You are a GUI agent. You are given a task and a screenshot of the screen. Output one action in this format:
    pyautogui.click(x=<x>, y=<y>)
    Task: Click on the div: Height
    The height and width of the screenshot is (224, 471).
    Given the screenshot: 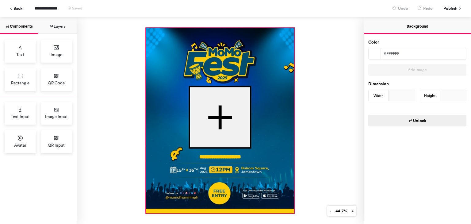 What is the action you would take?
    pyautogui.click(x=430, y=96)
    